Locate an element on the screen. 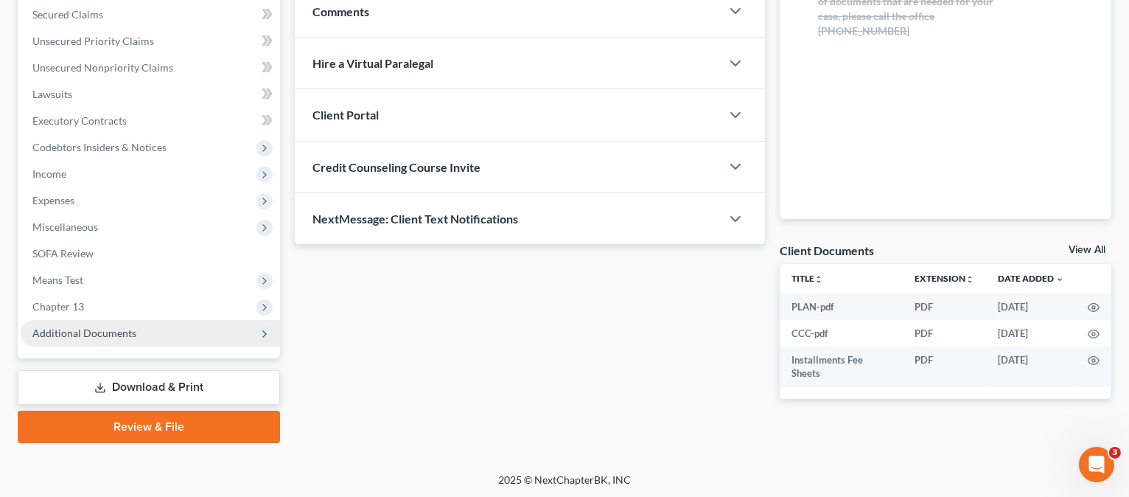 The height and width of the screenshot is (497, 1129). td: PLAN-pdf is located at coordinates (841, 307).